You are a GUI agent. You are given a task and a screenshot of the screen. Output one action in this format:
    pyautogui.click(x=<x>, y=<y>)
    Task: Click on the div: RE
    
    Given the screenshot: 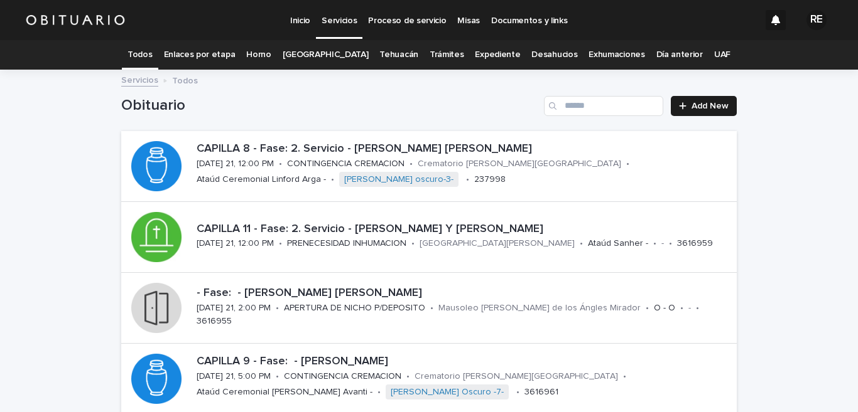 What is the action you would take?
    pyautogui.click(x=816, y=20)
    